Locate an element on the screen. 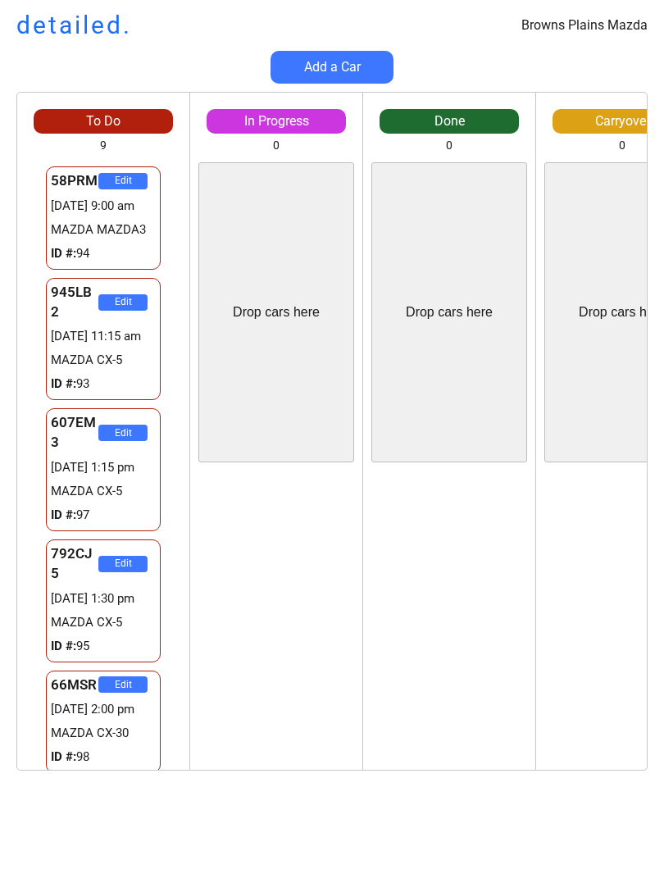 The image size is (664, 869). h1: detailed. is located at coordinates (74, 25).